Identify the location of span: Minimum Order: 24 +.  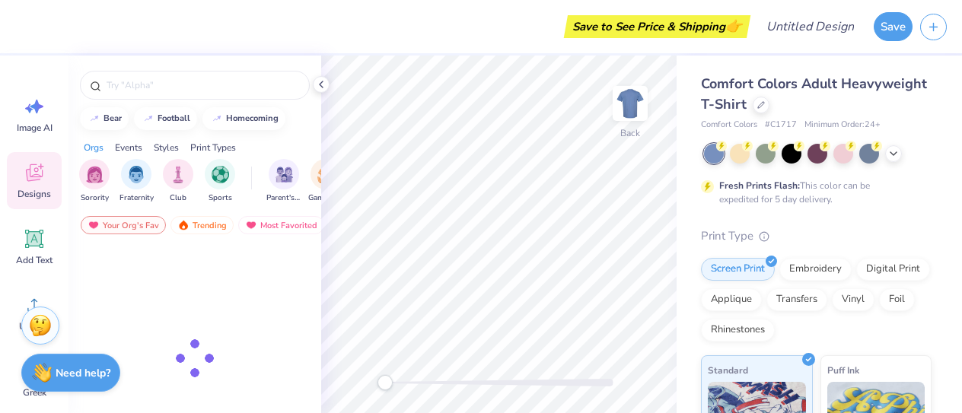
(843, 125).